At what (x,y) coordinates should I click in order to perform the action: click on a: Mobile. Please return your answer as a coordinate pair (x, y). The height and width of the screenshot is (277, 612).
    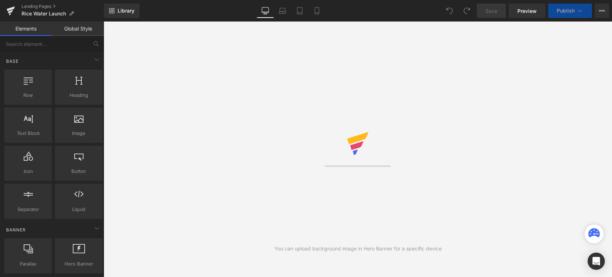
    Looking at the image, I should click on (317, 11).